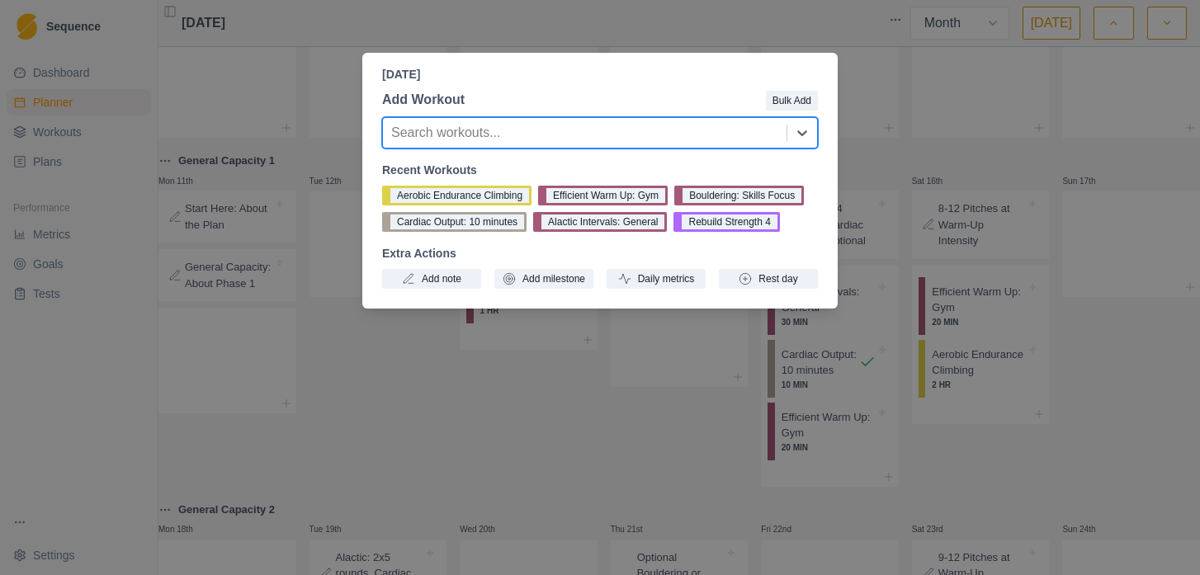 The width and height of the screenshot is (1200, 575). Describe the element at coordinates (454, 222) in the screenshot. I see `button: Cardiac Output: 10 minutes` at that location.